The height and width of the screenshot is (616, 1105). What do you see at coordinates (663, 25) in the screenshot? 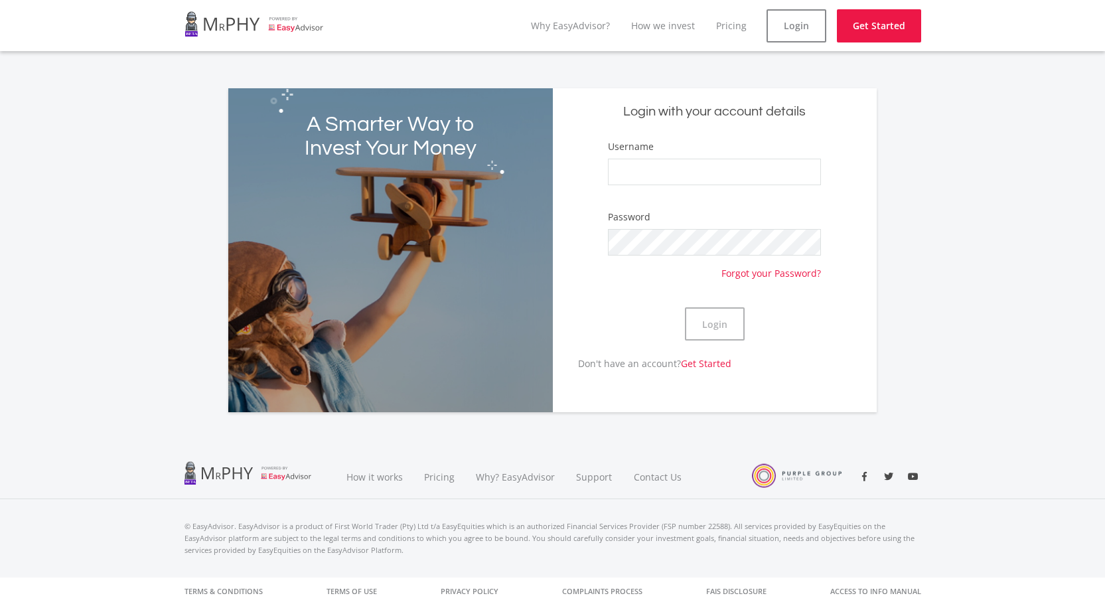
I see `a: How we invest` at bounding box center [663, 25].